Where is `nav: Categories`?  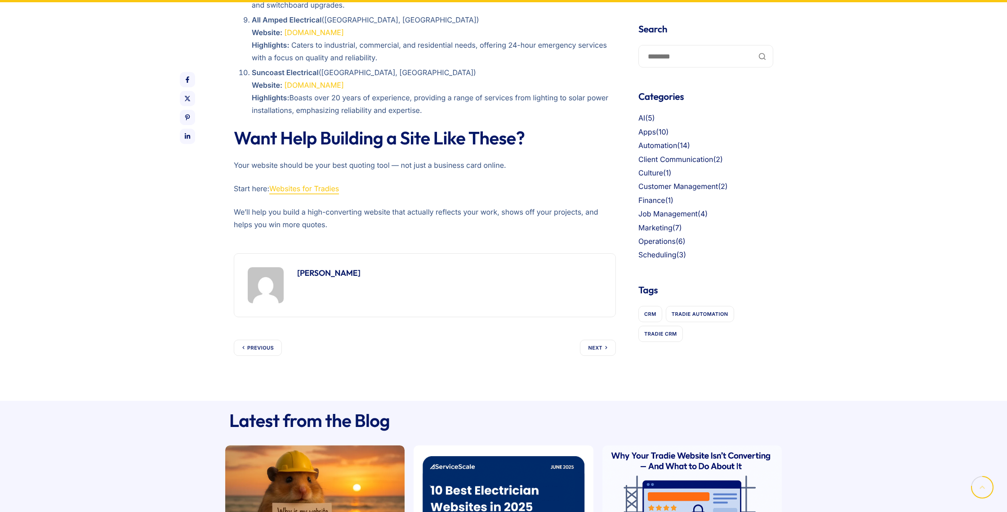 nav: Categories is located at coordinates (706, 187).